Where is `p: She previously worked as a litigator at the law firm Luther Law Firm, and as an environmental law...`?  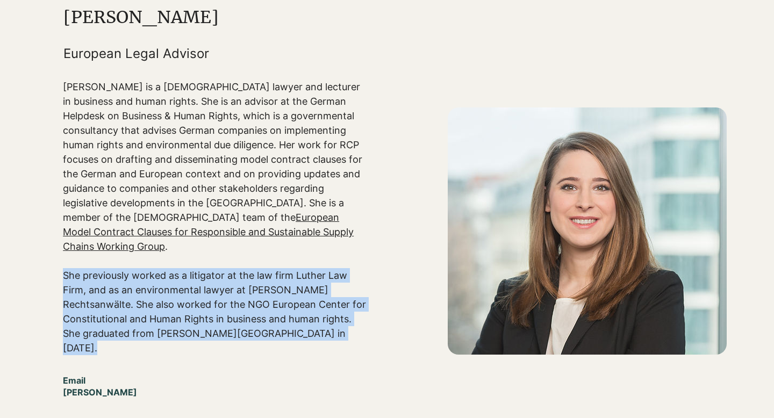 p: She previously worked as a litigator at the law firm Luther Law Firm, and as an environmental law... is located at coordinates (214, 312).